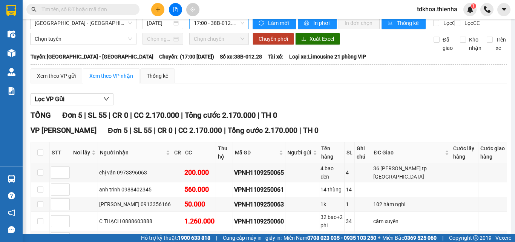 Image resolution: width=515 pixels, height=242 pixels. What do you see at coordinates (410, 238) in the screenshot?
I see `span: Miền Bắc` at bounding box center [410, 238].